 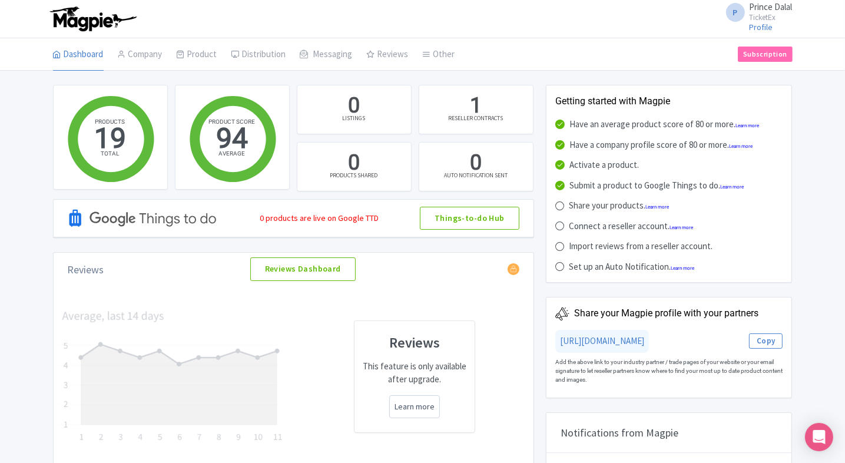 What do you see at coordinates (354, 175) in the screenshot?
I see `div: PRODUCTS SHARED` at bounding box center [354, 175].